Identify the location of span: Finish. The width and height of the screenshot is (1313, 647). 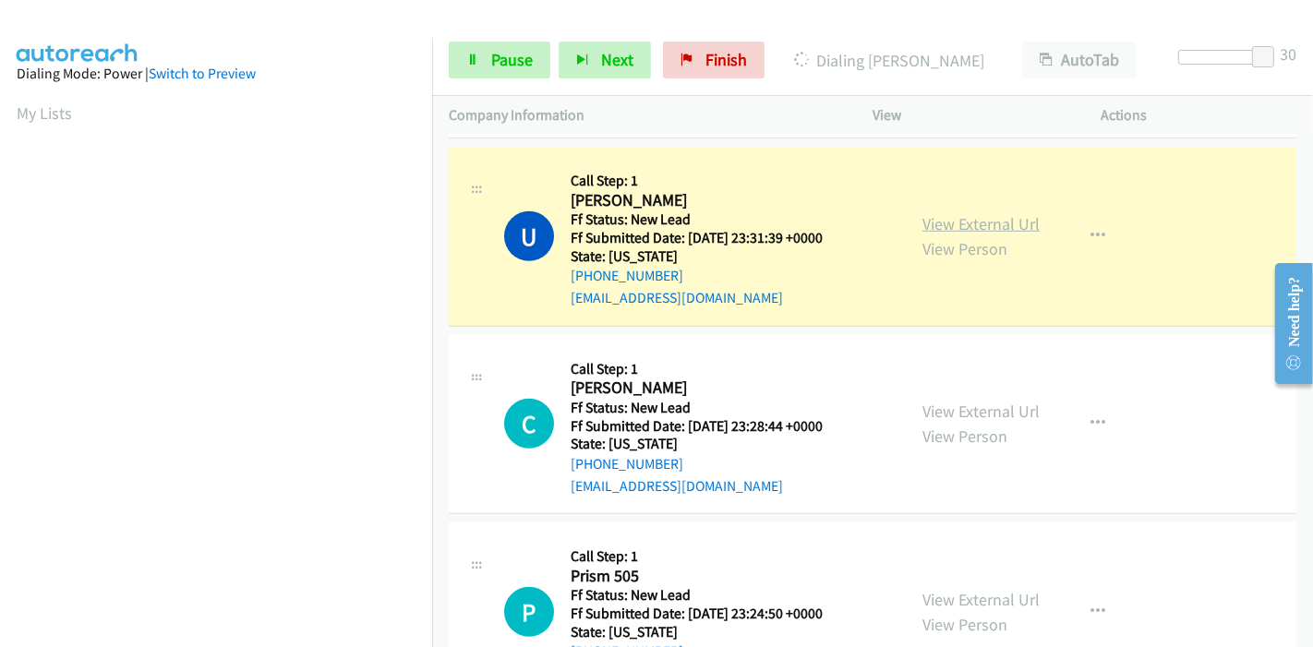
(726, 59).